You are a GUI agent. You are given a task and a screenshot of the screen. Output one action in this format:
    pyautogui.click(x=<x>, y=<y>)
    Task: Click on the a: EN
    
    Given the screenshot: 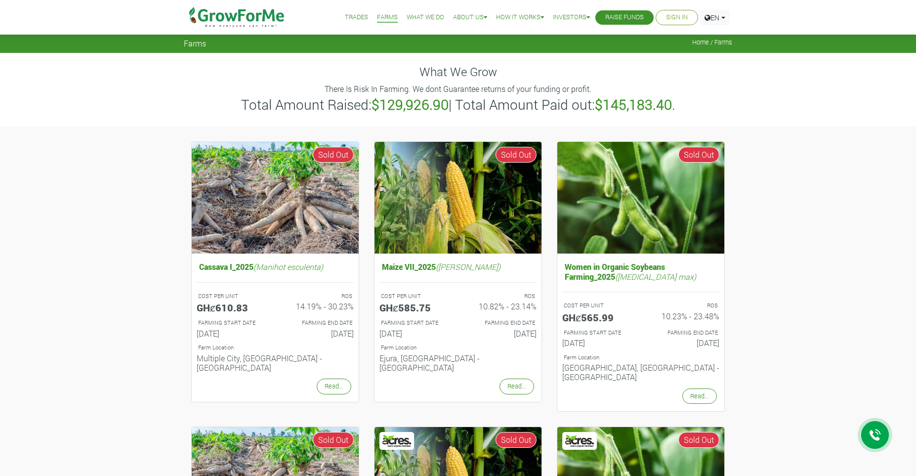 What is the action you would take?
    pyautogui.click(x=715, y=17)
    